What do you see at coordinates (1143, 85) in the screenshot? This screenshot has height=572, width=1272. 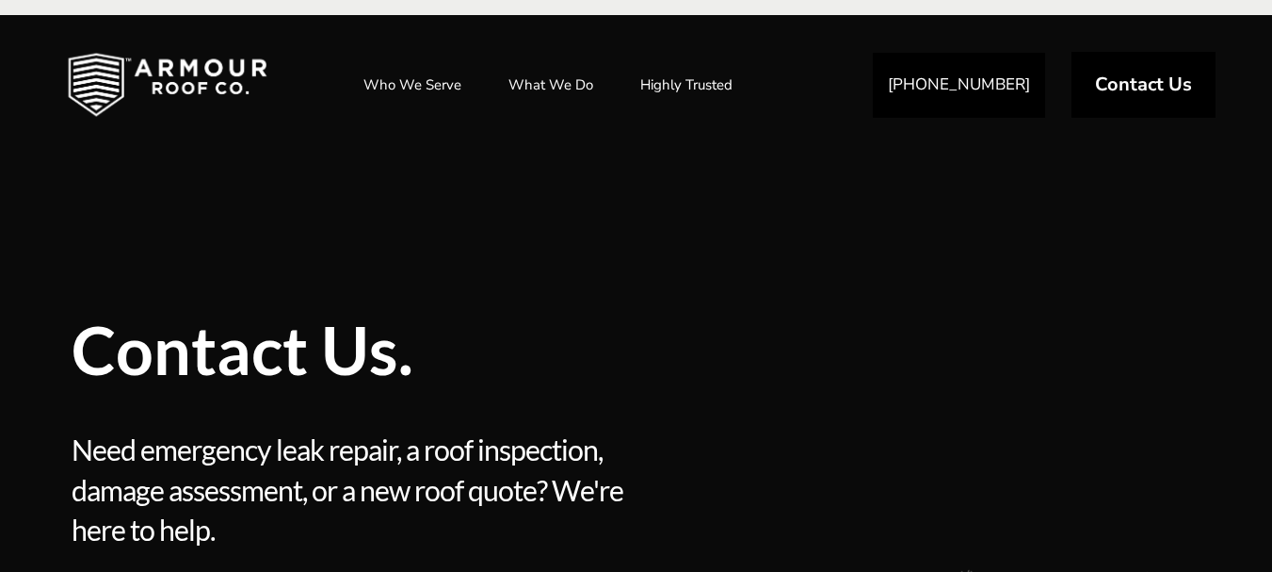 I see `span: Contact Us` at bounding box center [1143, 85].